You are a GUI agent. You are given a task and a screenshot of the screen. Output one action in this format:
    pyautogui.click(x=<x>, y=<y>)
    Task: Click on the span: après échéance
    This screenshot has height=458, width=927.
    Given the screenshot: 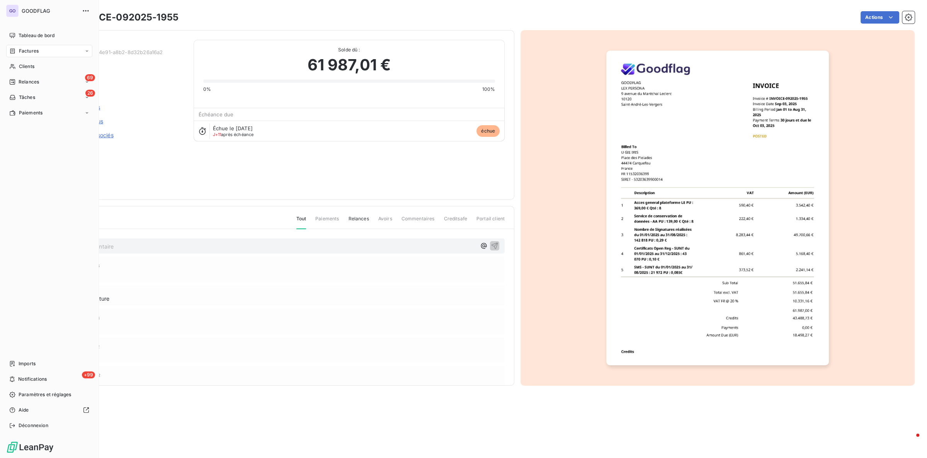 What is the action you would take?
    pyautogui.click(x=233, y=134)
    